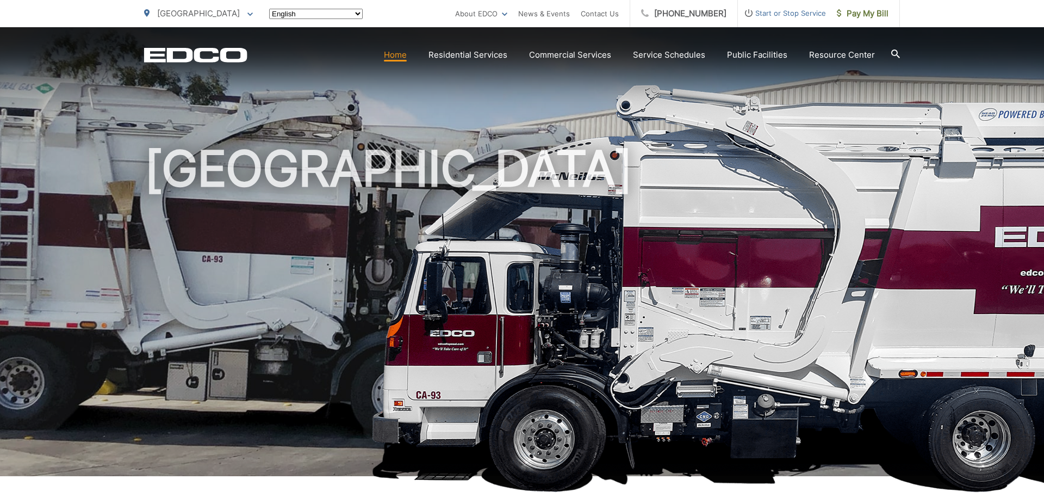  Describe the element at coordinates (544, 14) in the screenshot. I see `a: News & Events` at that location.